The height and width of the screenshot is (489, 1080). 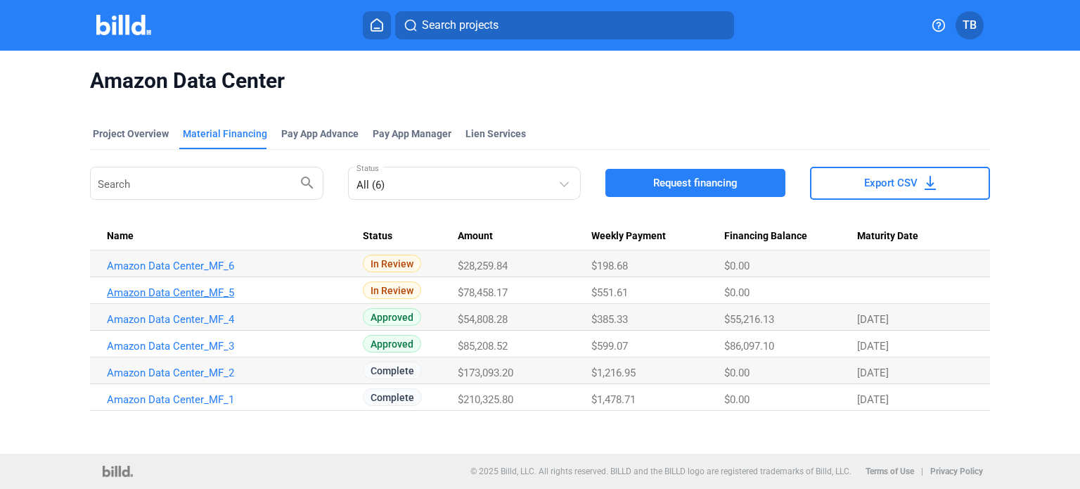 What do you see at coordinates (610, 319) in the screenshot?
I see `span: $385.33` at bounding box center [610, 319].